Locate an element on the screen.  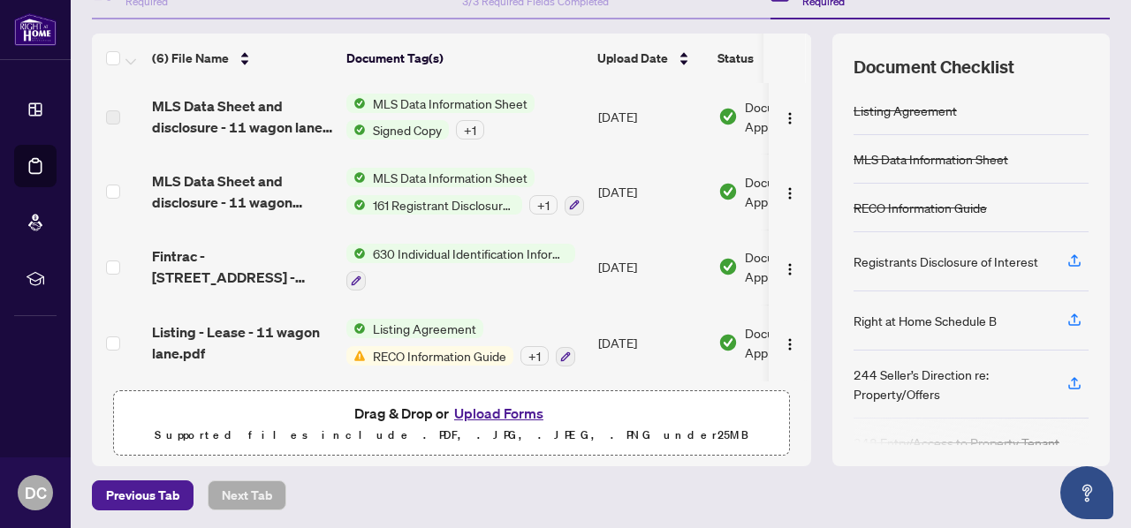
div: 244 Seller’s Direction re: Property/Offers is located at coordinates (950, 384).